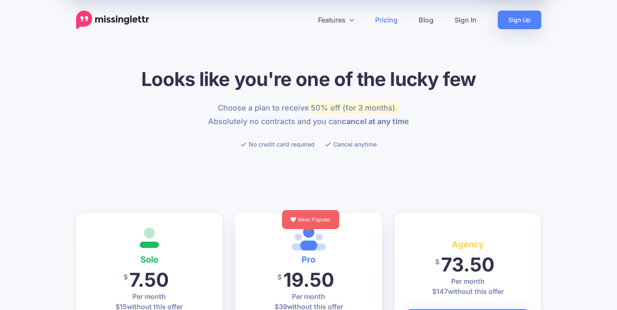 Image resolution: width=617 pixels, height=310 pixels. I want to click on a: Sign In, so click(466, 20).